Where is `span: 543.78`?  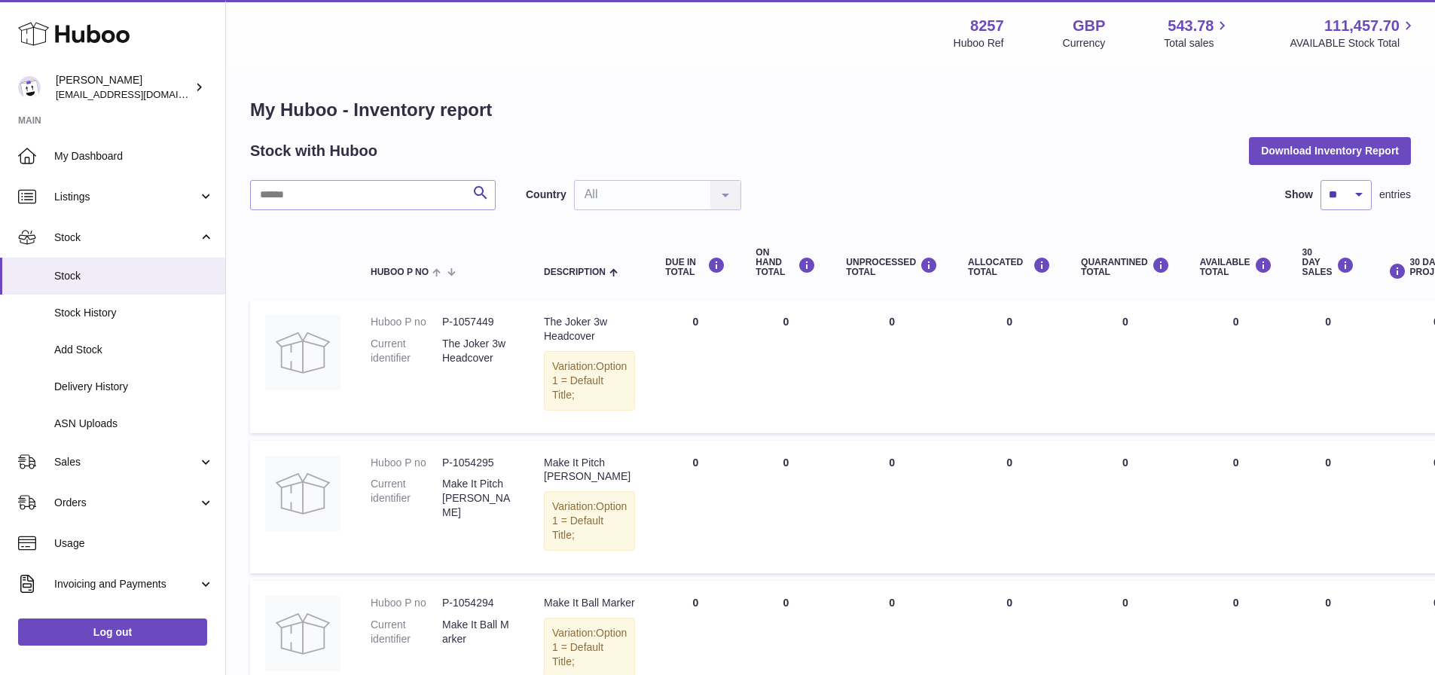
span: 543.78 is located at coordinates (1190, 26).